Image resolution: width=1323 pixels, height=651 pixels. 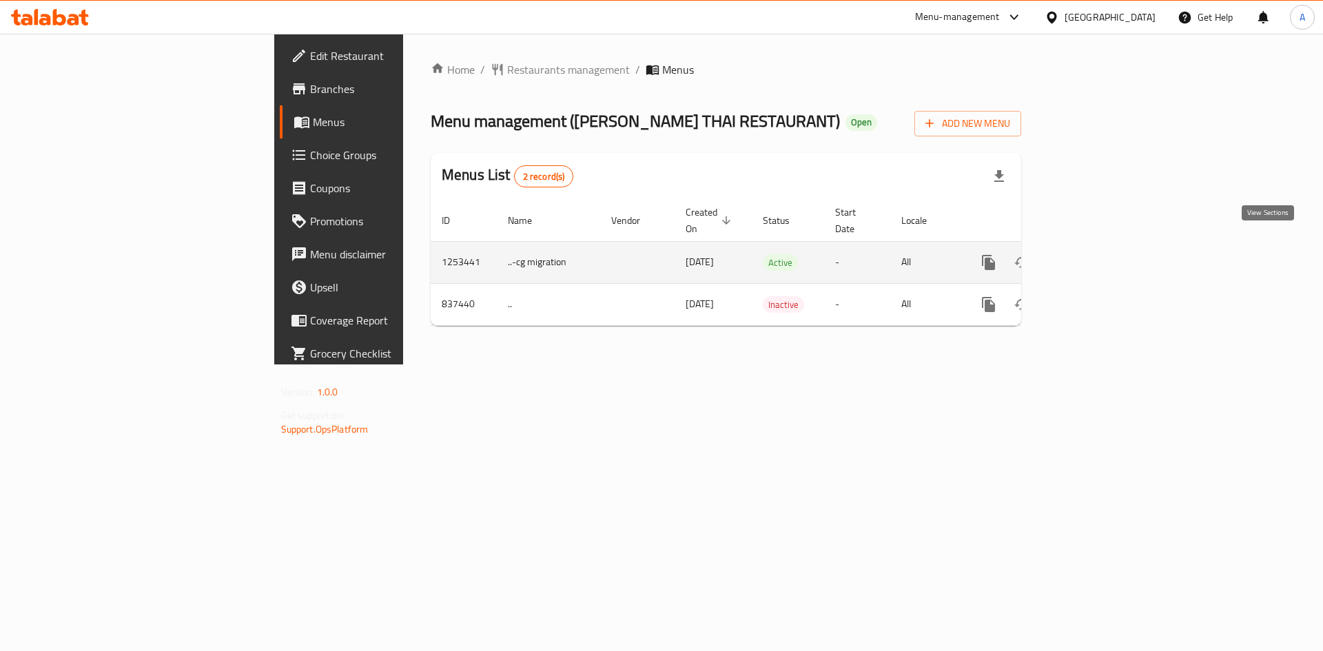 What do you see at coordinates (528, 220) in the screenshot?
I see `span: Name` at bounding box center [528, 220].